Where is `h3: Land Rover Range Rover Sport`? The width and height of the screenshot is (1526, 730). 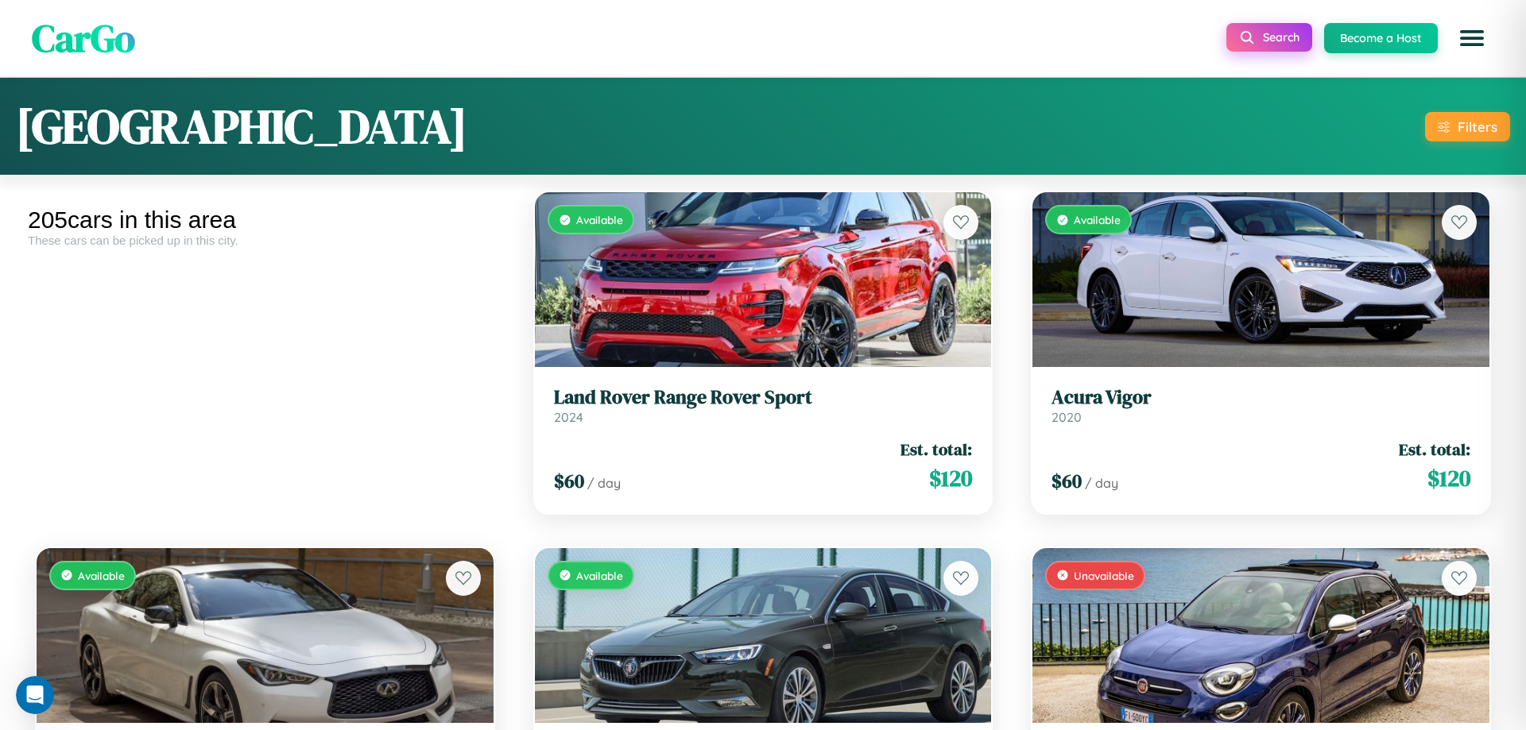 h3: Land Rover Range Rover Sport is located at coordinates (763, 397).